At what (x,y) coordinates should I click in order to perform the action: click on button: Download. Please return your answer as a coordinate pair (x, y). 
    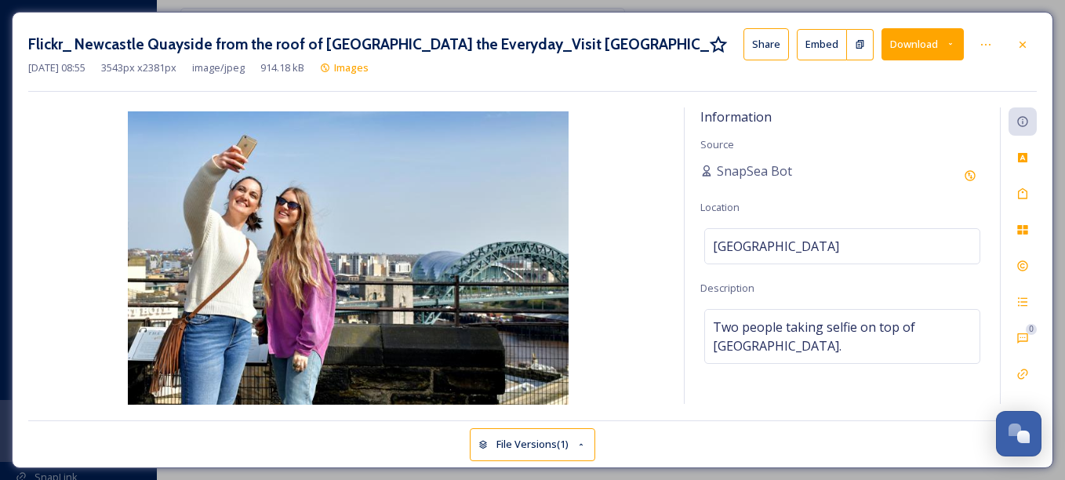
    Looking at the image, I should click on (923, 44).